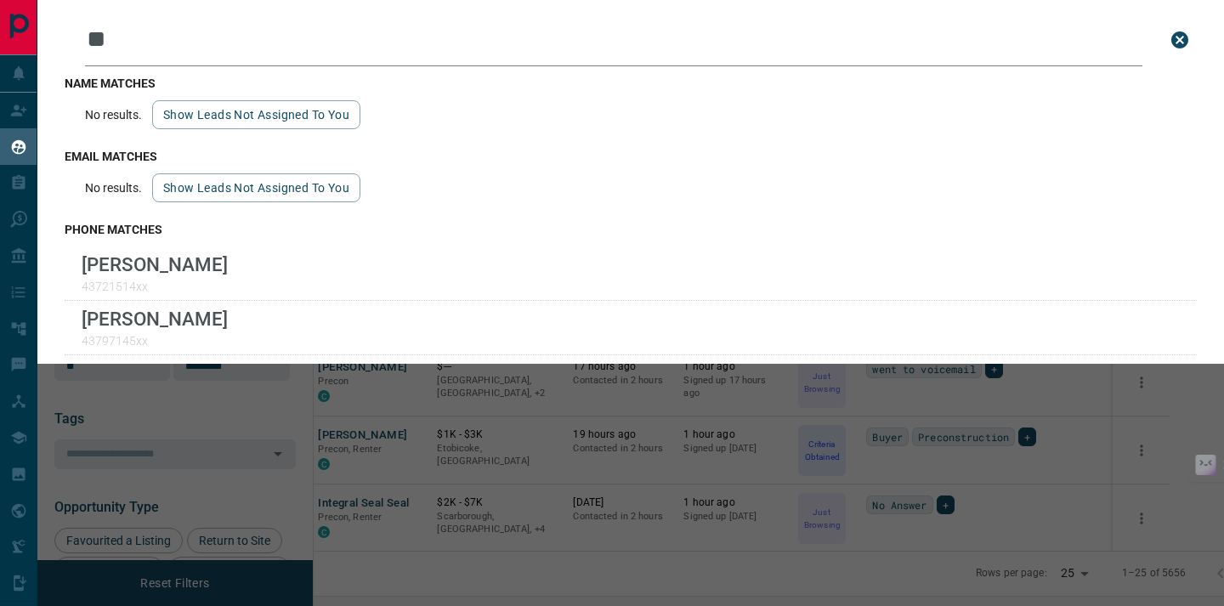 This screenshot has height=606, width=1224. What do you see at coordinates (631, 230) in the screenshot?
I see `h3: phone matches` at bounding box center [631, 230].